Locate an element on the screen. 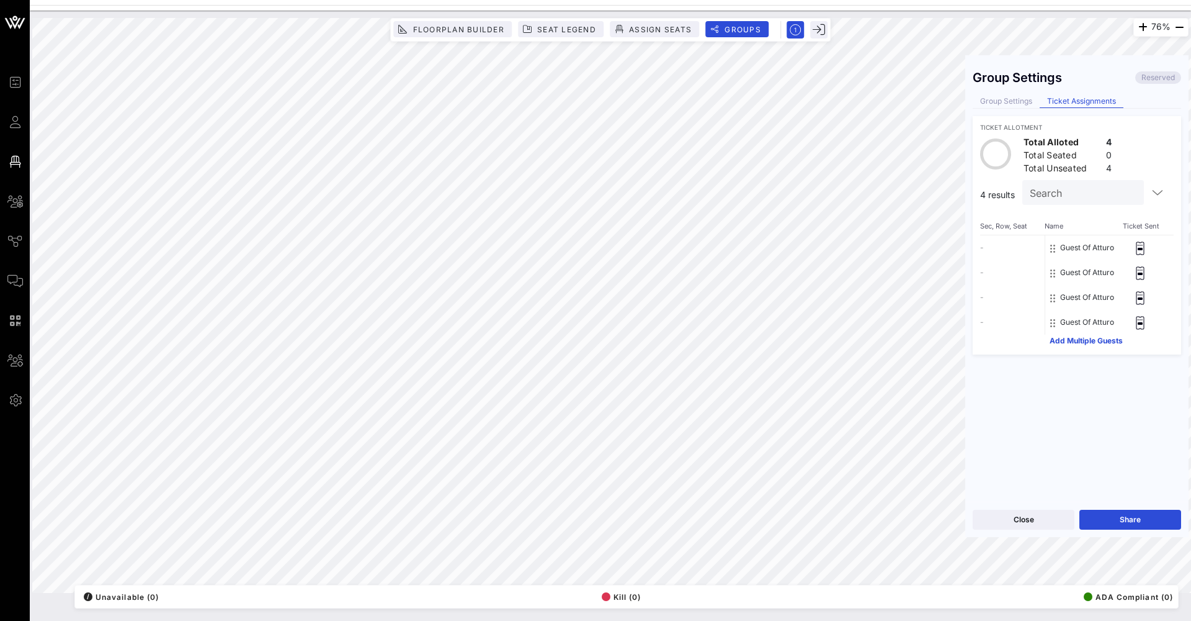 The width and height of the screenshot is (1191, 621). div: Ticket Allotment is located at coordinates (1077, 127).